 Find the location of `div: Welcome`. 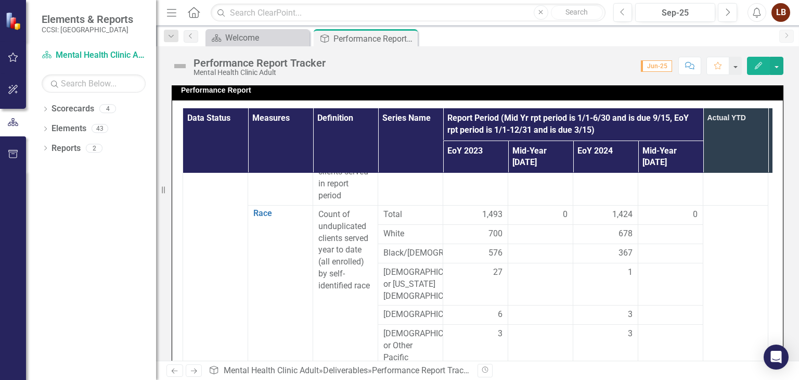

div: Welcome is located at coordinates (266, 37).